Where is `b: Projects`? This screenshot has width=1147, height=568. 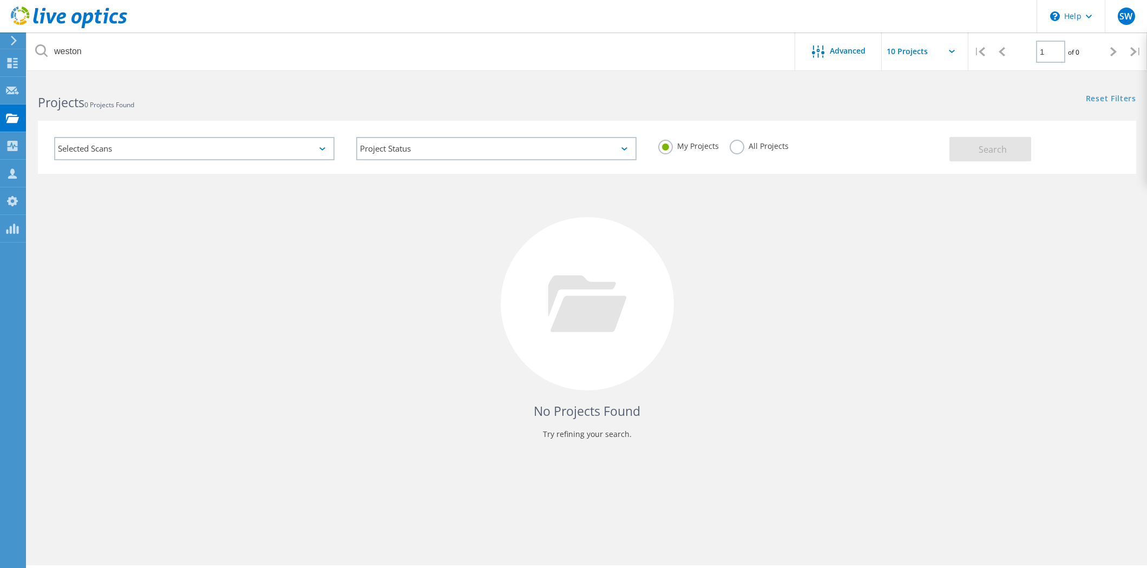 b: Projects is located at coordinates (61, 102).